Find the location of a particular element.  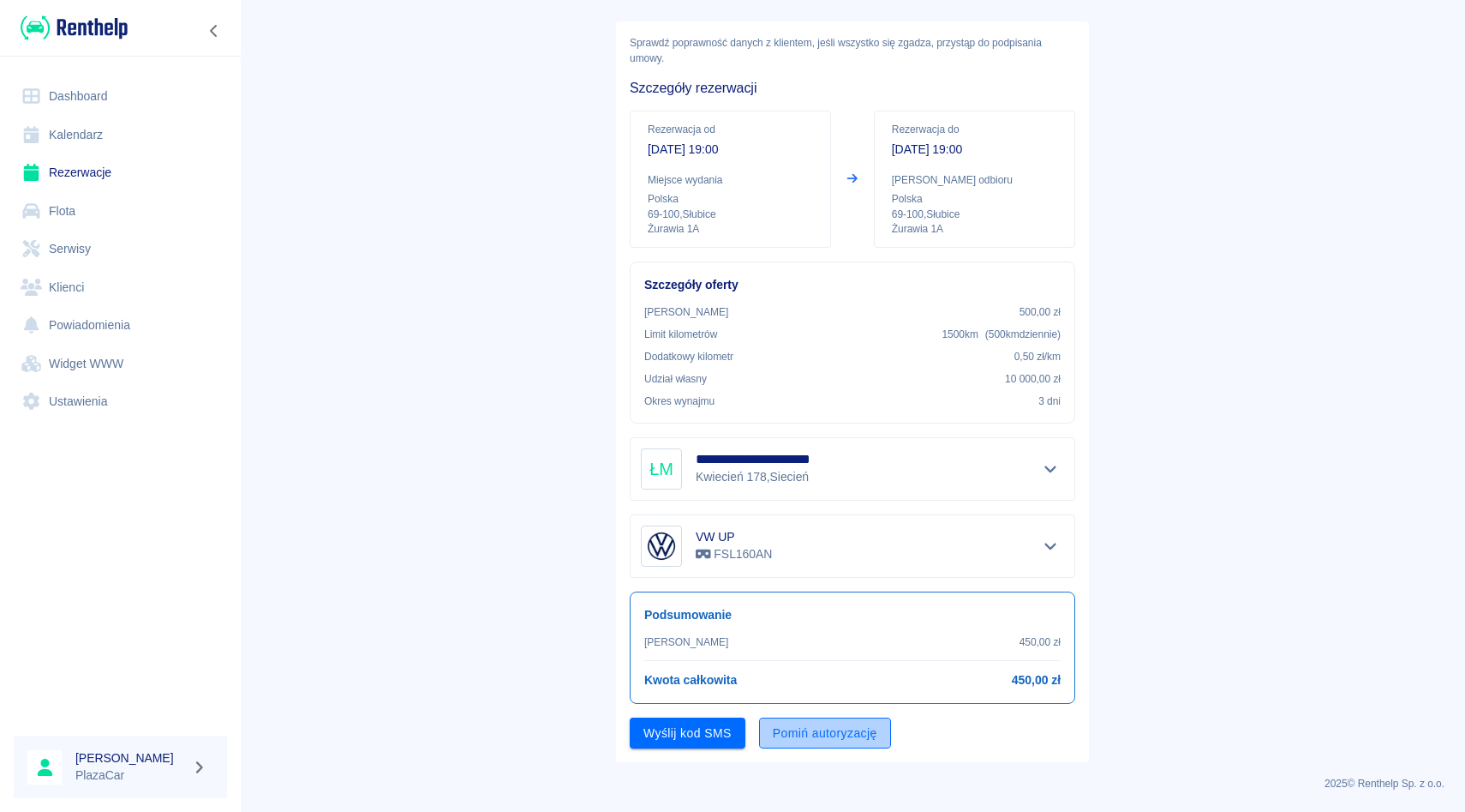

p: Limit kilometrów is located at coordinates (681, 334).